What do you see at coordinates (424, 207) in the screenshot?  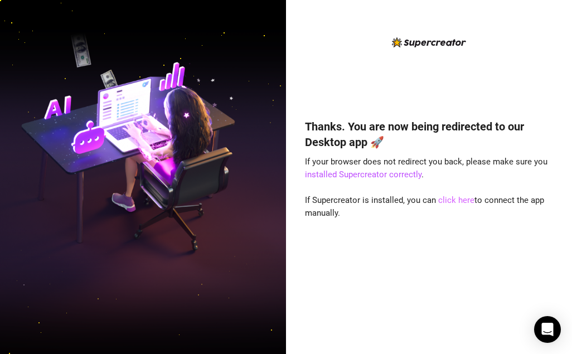 I see `span: If Supercreator is installed, you can to connect the app manually.` at bounding box center [424, 207].